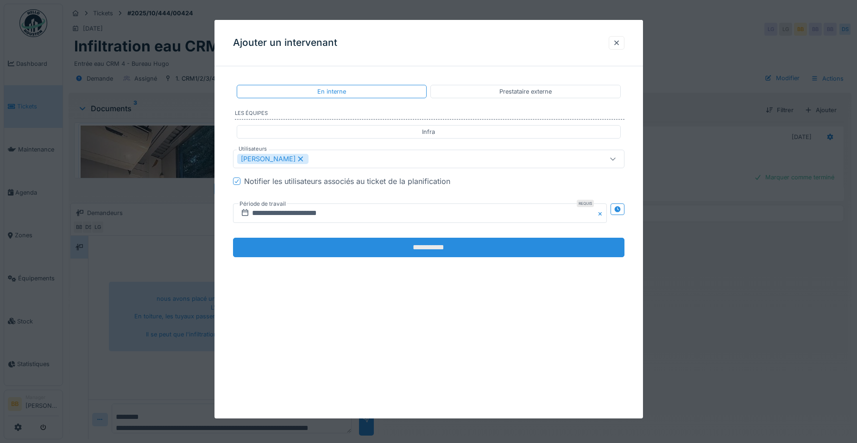  I want to click on div: Prestataire externe, so click(526, 91).